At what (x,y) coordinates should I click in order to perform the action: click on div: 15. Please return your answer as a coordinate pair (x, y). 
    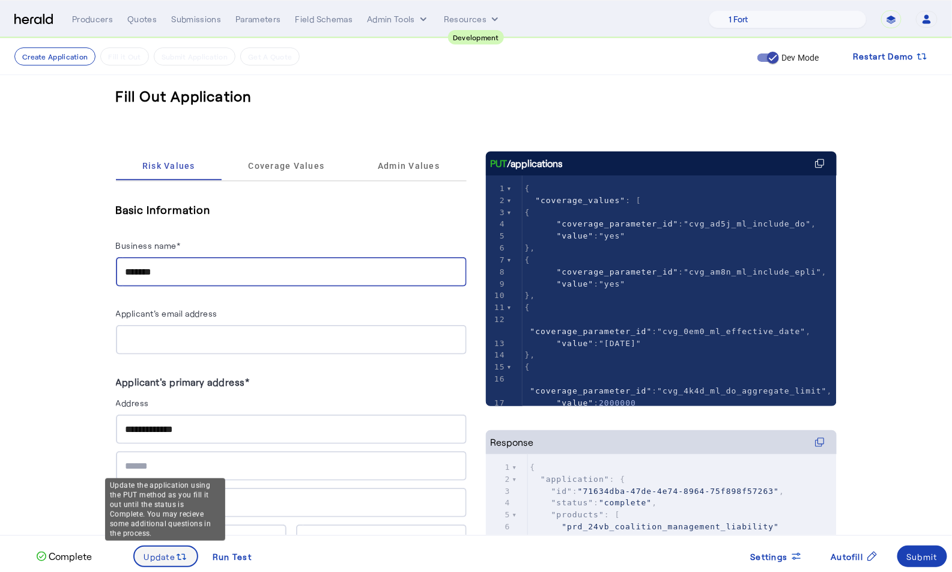
    Looking at the image, I should click on (496, 367).